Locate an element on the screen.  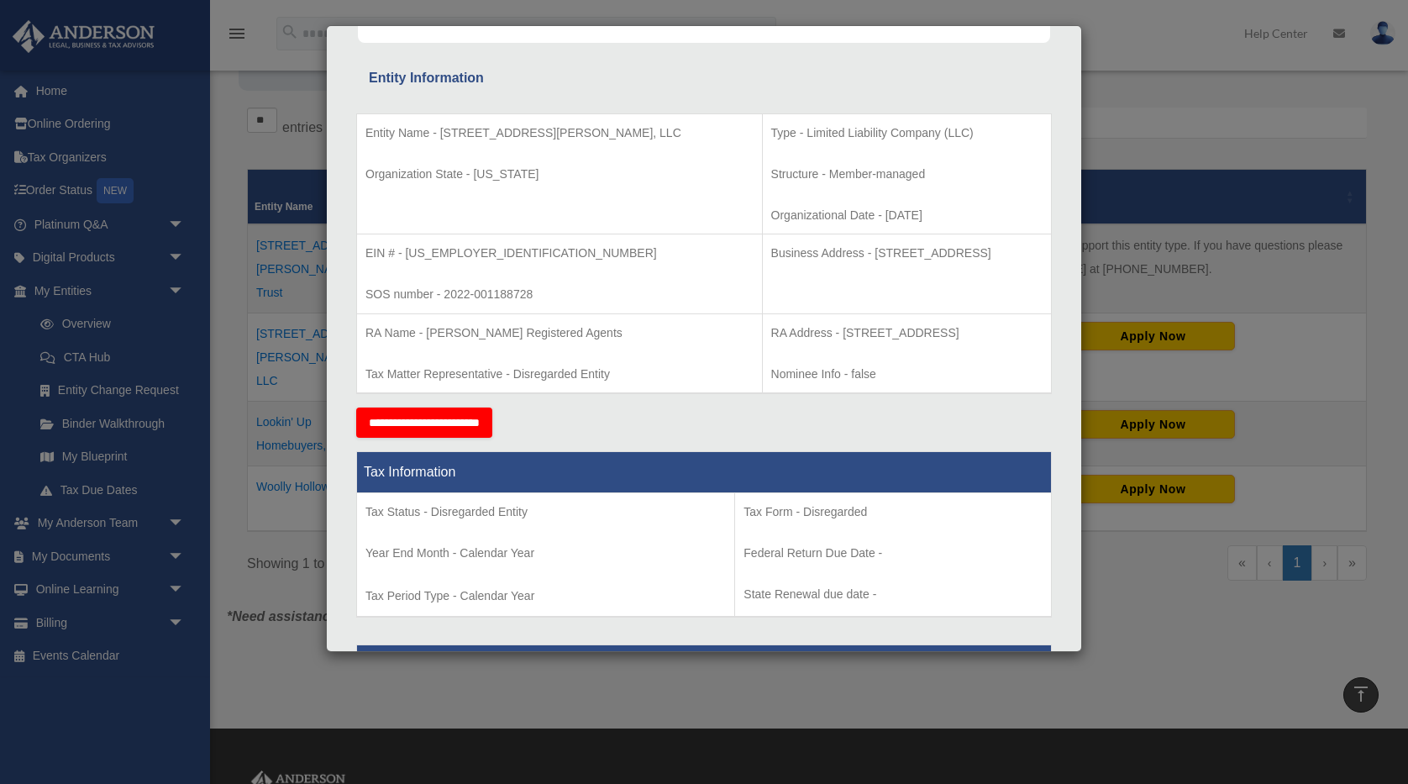
p: SOS number - 2022-001188728 is located at coordinates (559, 294).